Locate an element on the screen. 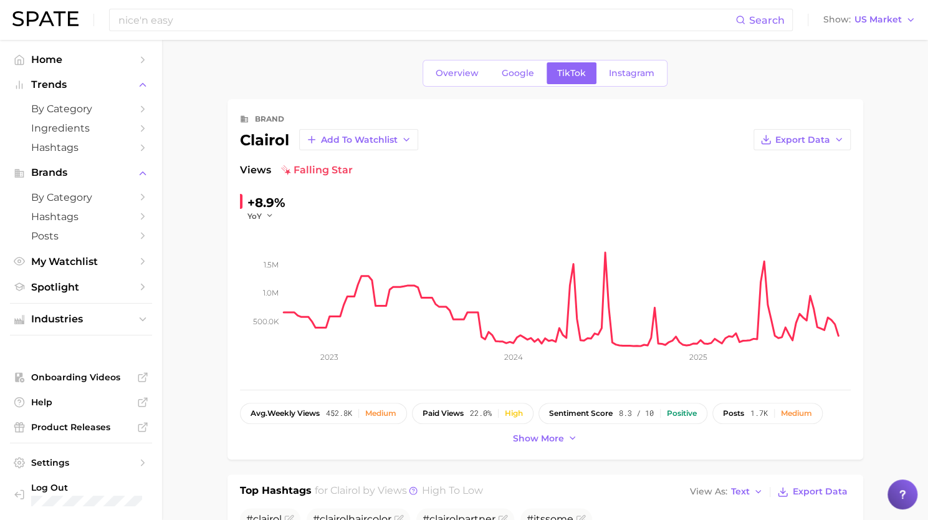 This screenshot has height=520, width=928. a: My Watchlist is located at coordinates (81, 261).